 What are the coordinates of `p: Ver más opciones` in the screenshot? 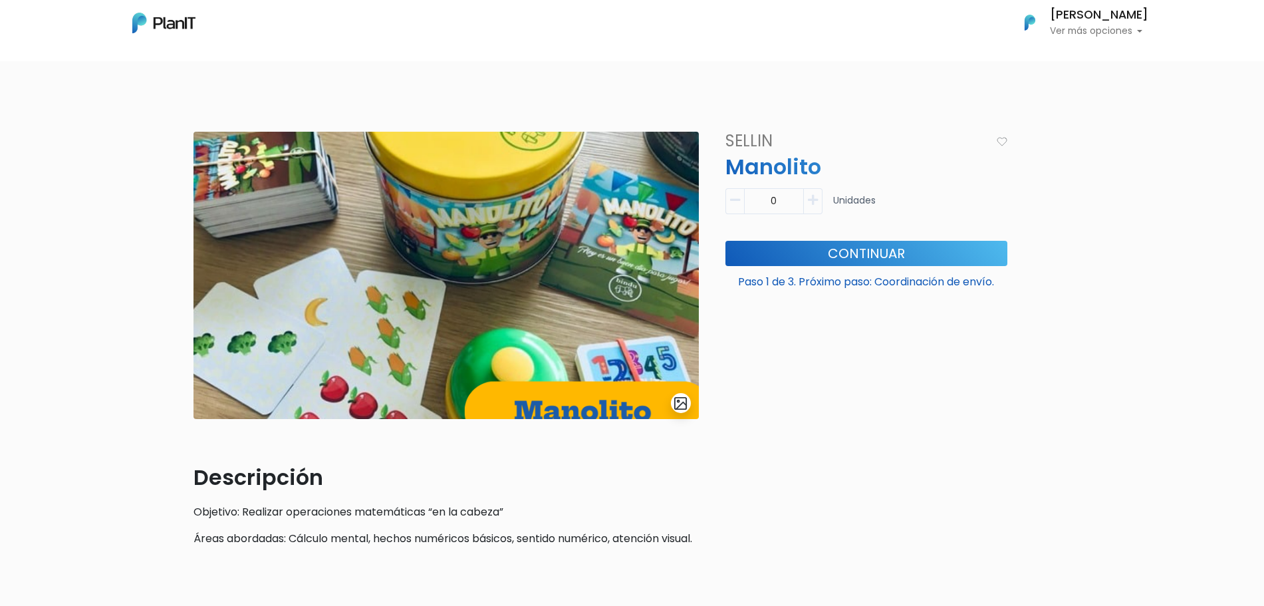 It's located at (1099, 31).